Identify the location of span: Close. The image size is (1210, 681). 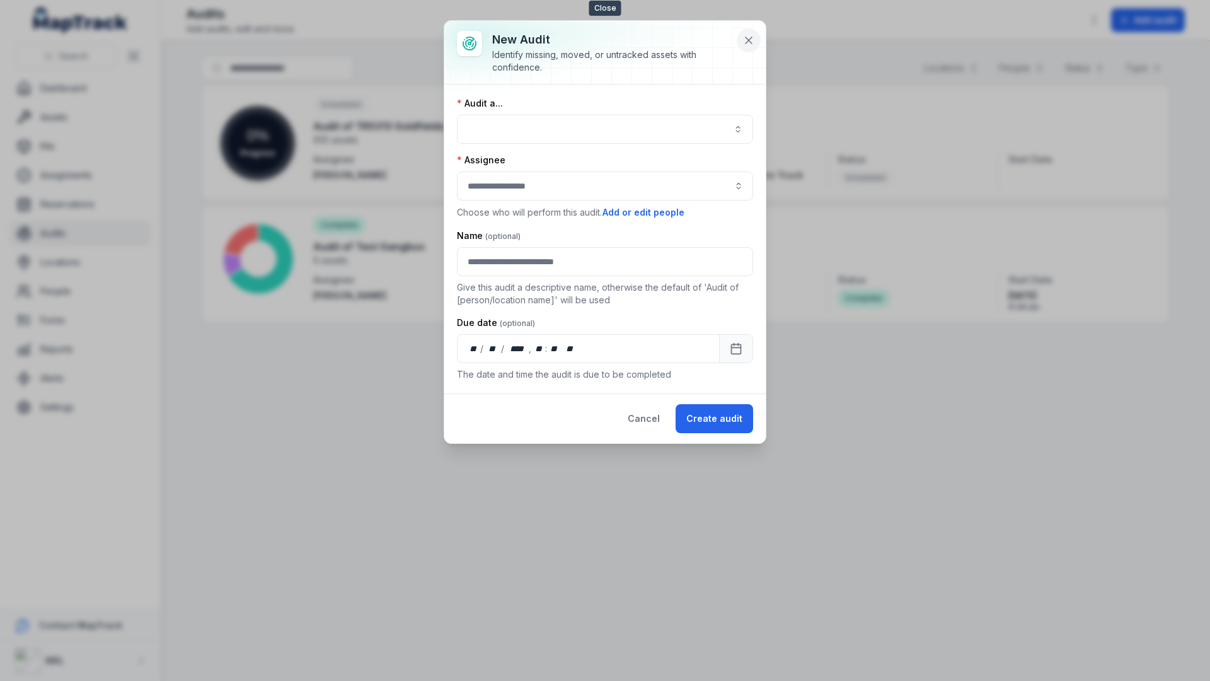
(605, 8).